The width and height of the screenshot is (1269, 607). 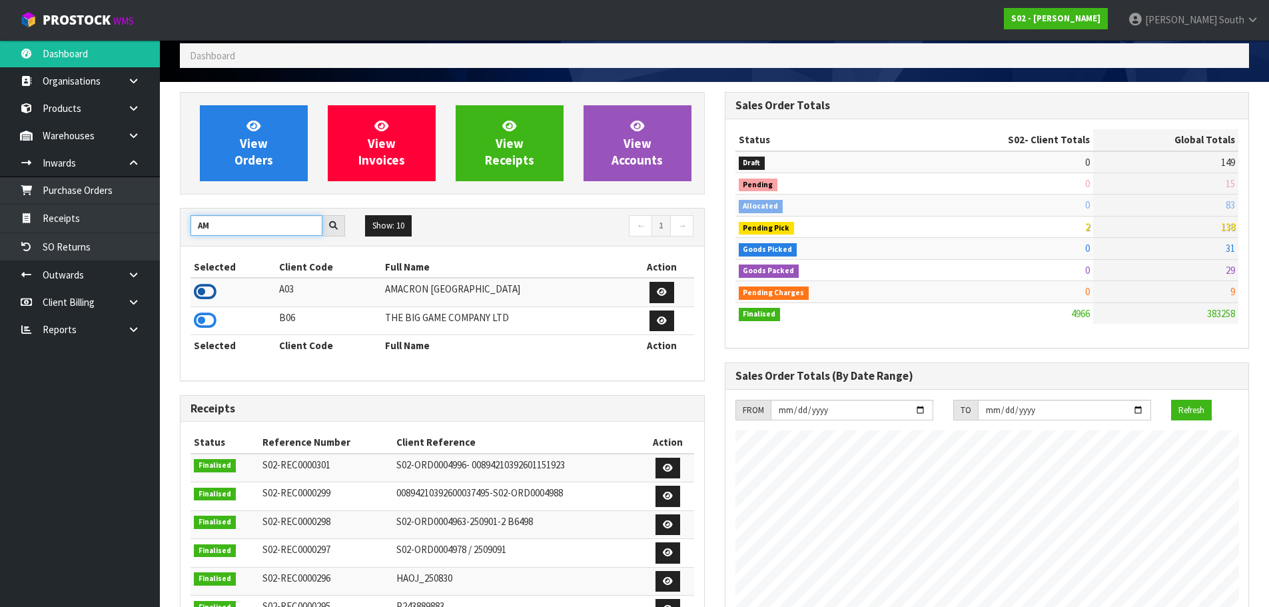 What do you see at coordinates (517, 442) in the screenshot?
I see `th: Client Reference` at bounding box center [517, 442].